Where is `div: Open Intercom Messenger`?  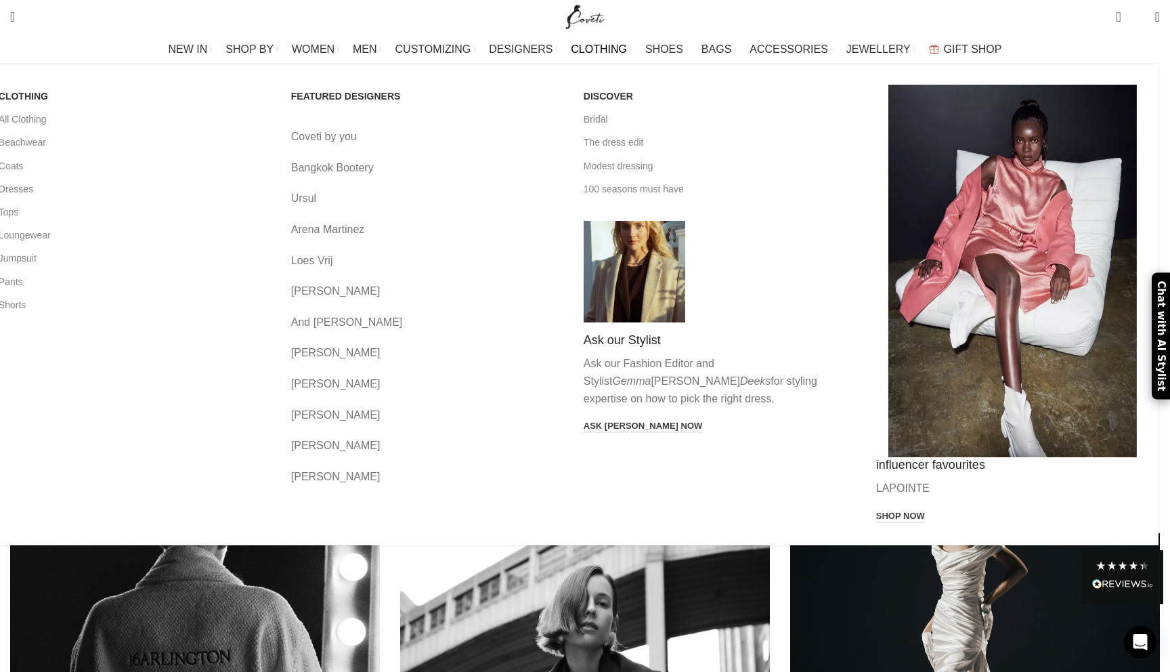 div: Open Intercom Messenger is located at coordinates (1141, 642).